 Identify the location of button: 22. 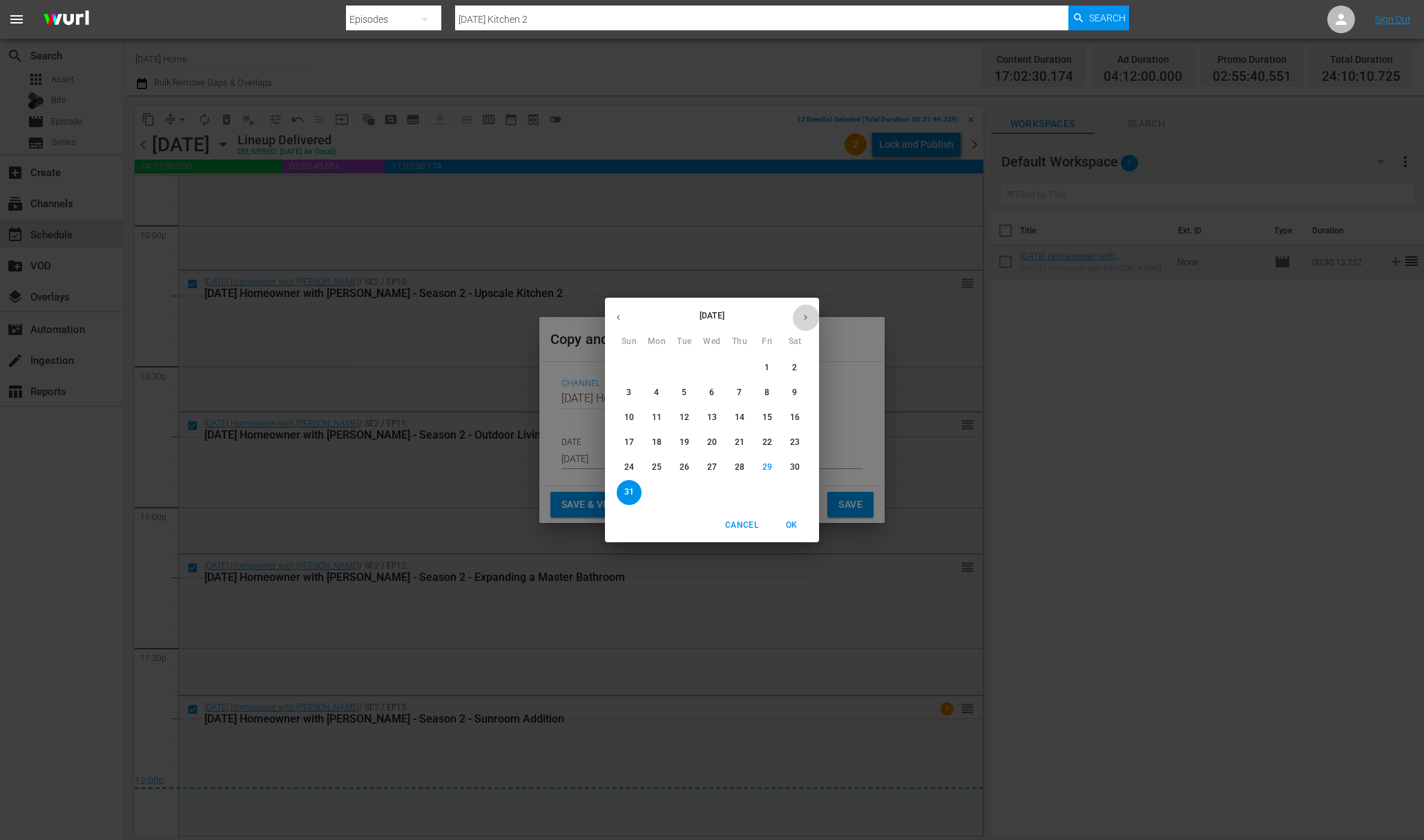
(767, 442).